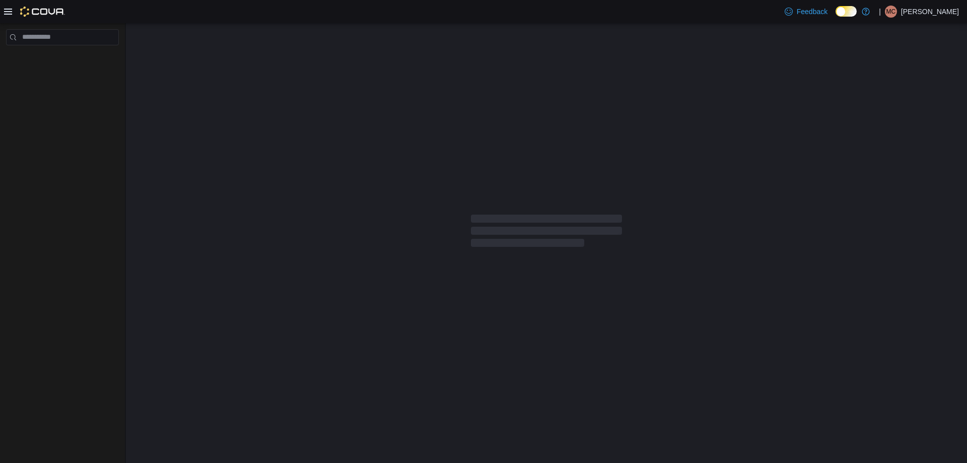 Image resolution: width=967 pixels, height=463 pixels. I want to click on a: Feedback, so click(806, 12).